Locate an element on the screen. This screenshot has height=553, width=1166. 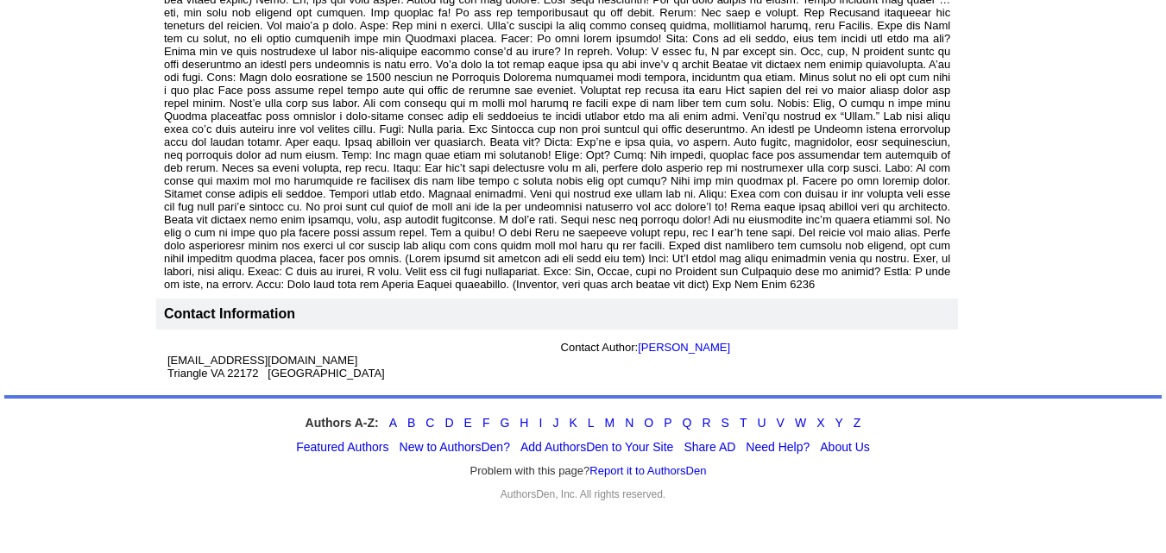
font: Contact Author: is located at coordinates (645, 347).